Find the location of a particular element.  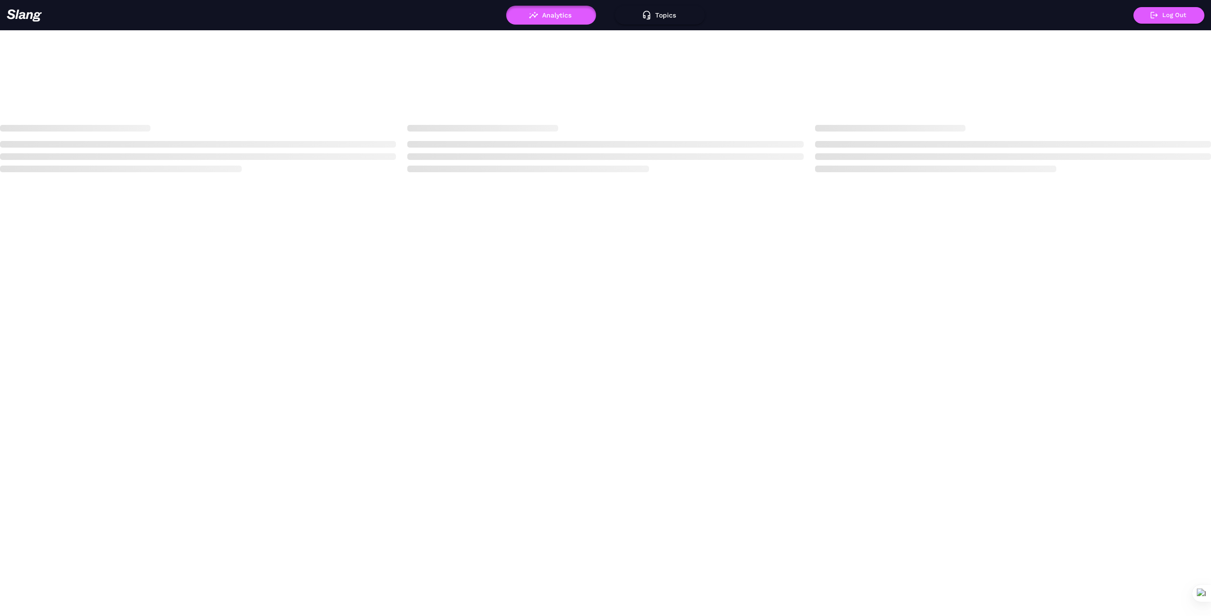

button: Analytics is located at coordinates (551, 15).